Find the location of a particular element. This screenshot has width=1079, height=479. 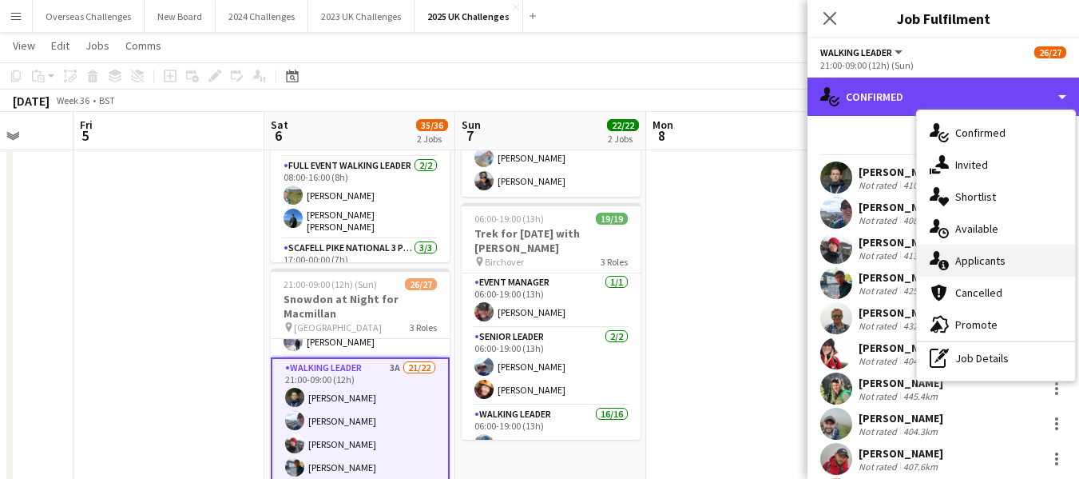

div: 410.4km is located at coordinates (920, 185).